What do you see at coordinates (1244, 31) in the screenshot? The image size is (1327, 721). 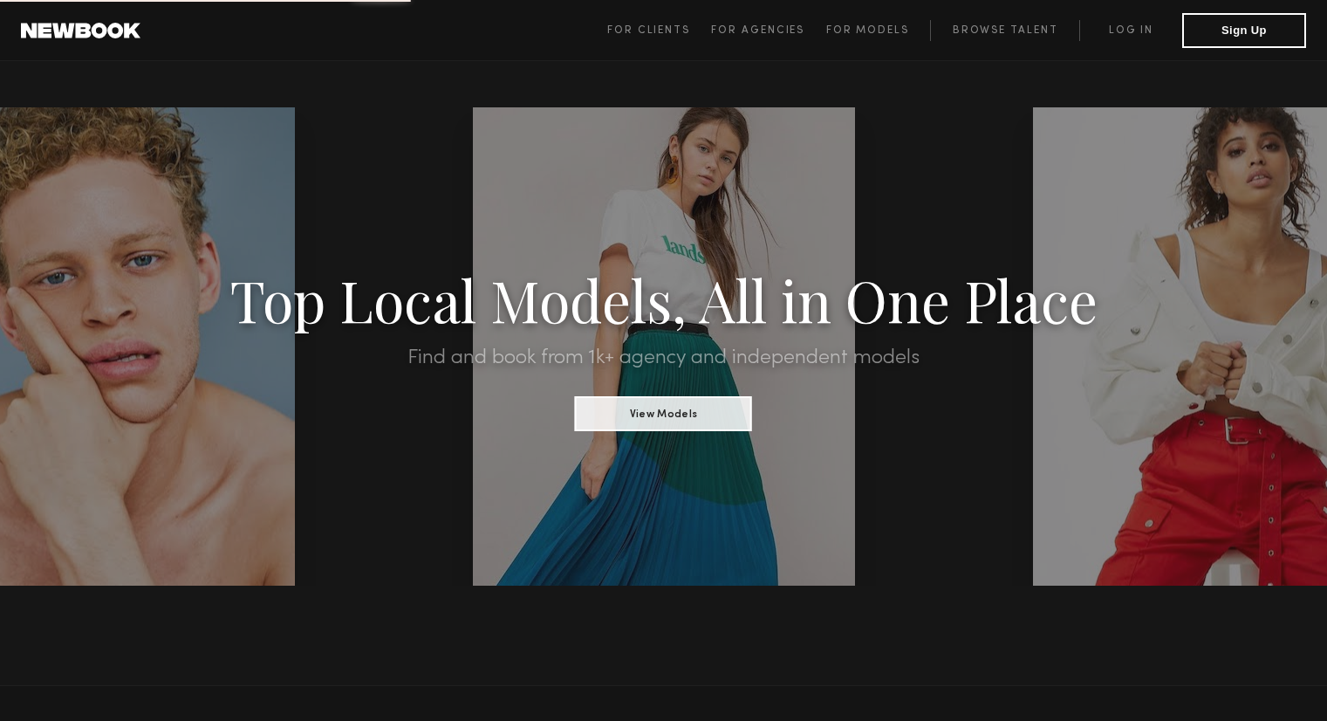 I see `button: Sign Up` at bounding box center [1244, 31].